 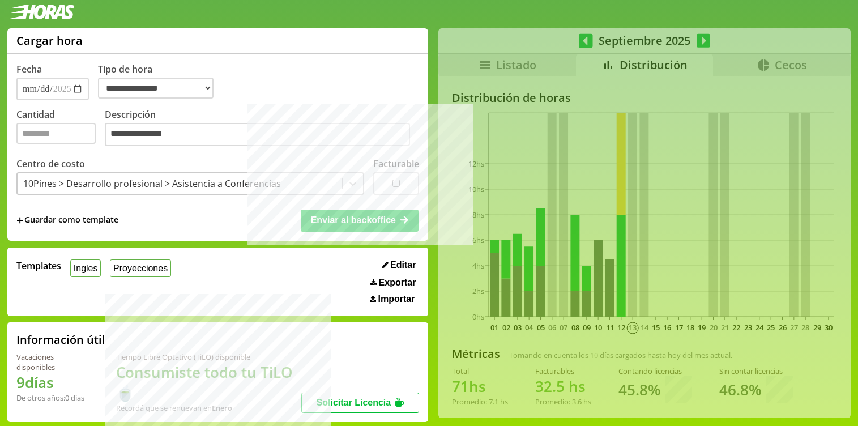 What do you see at coordinates (396, 164) in the screenshot?
I see `label: Facturable` at bounding box center [396, 164].